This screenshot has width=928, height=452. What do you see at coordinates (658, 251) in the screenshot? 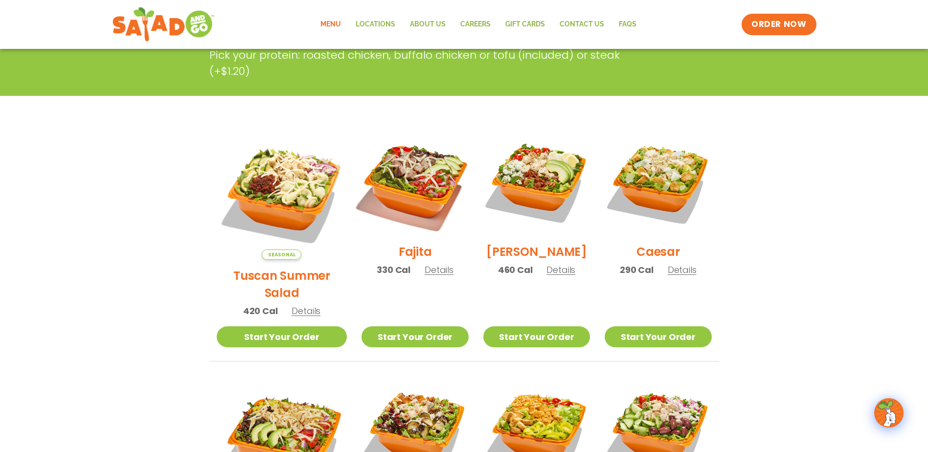
I see `h2: Caesar` at bounding box center [658, 251].